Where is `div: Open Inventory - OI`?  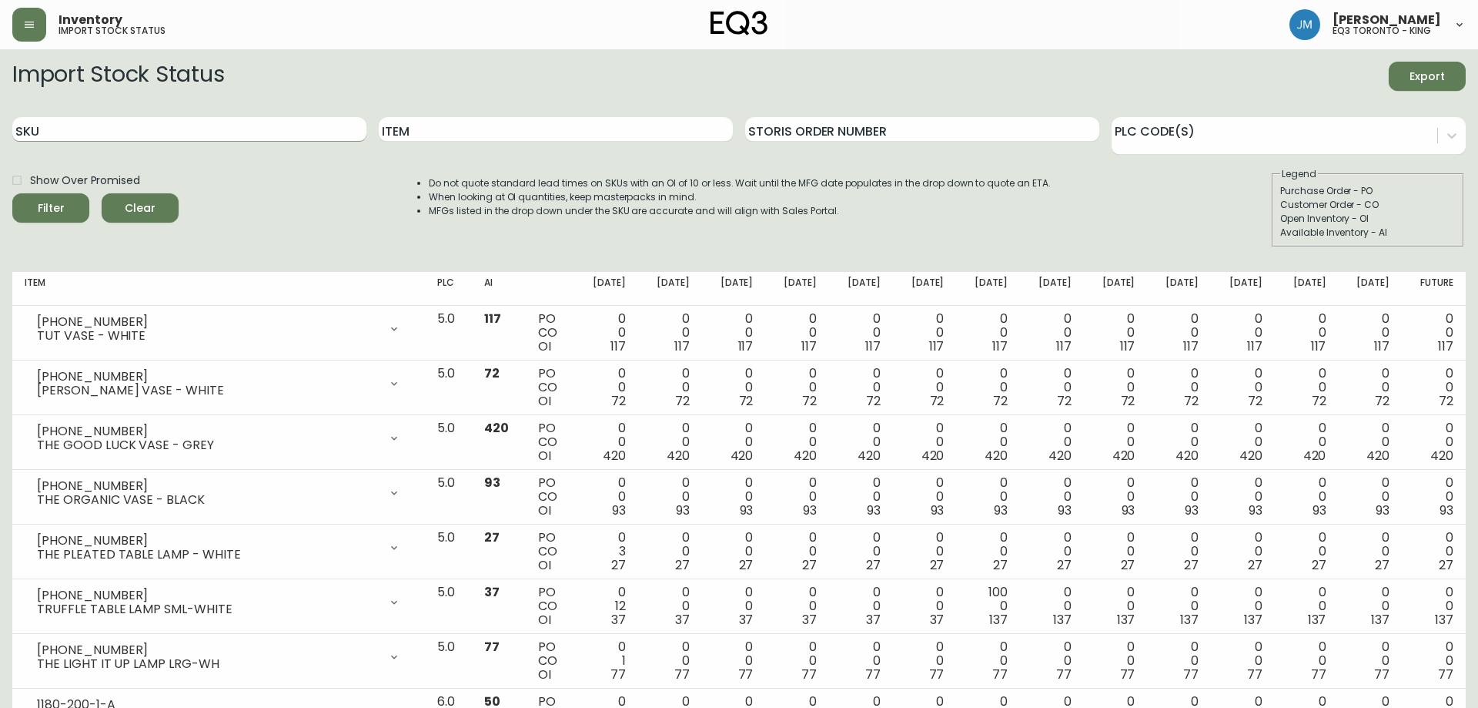 div: Open Inventory - OI is located at coordinates (1368, 219).